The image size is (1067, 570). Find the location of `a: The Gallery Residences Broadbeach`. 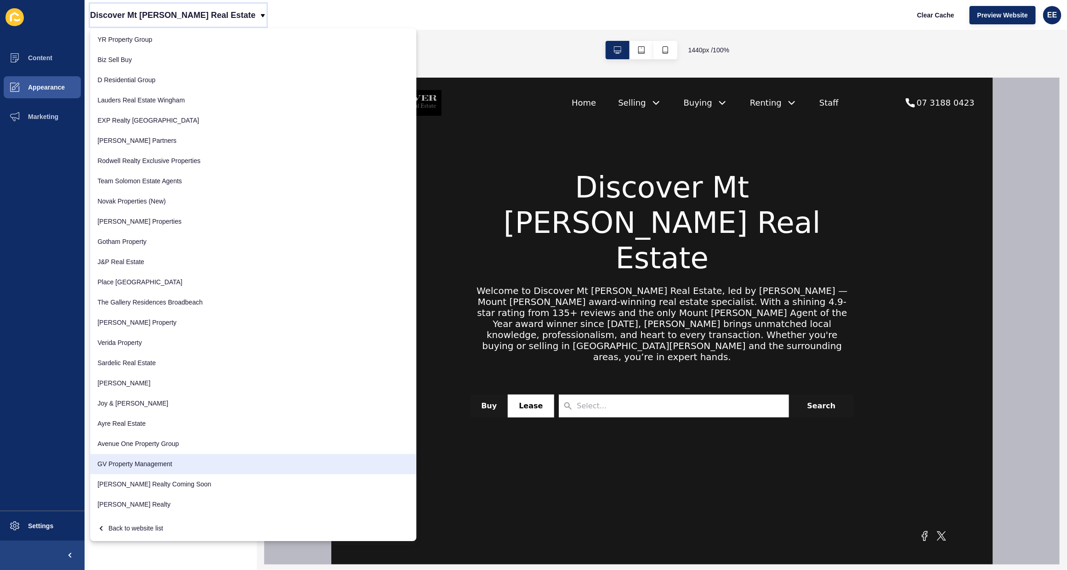

a: The Gallery Residences Broadbeach is located at coordinates (253, 302).